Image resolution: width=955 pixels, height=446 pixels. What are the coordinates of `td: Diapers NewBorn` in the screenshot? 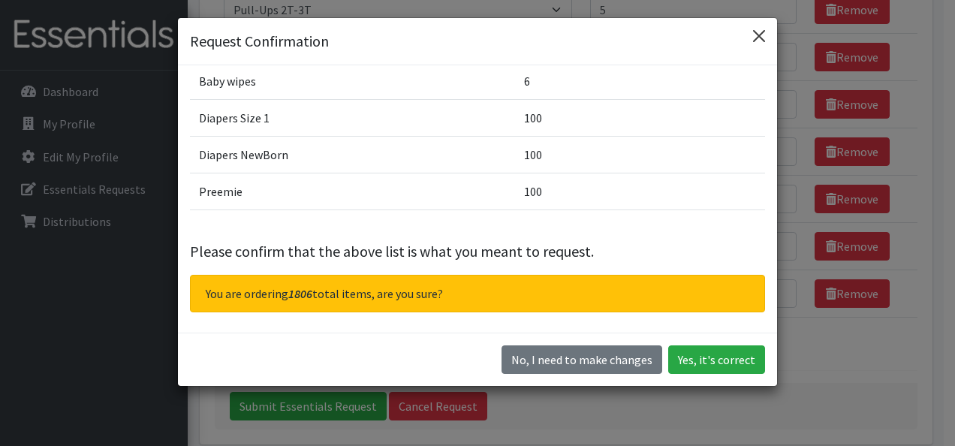 It's located at (352, 154).